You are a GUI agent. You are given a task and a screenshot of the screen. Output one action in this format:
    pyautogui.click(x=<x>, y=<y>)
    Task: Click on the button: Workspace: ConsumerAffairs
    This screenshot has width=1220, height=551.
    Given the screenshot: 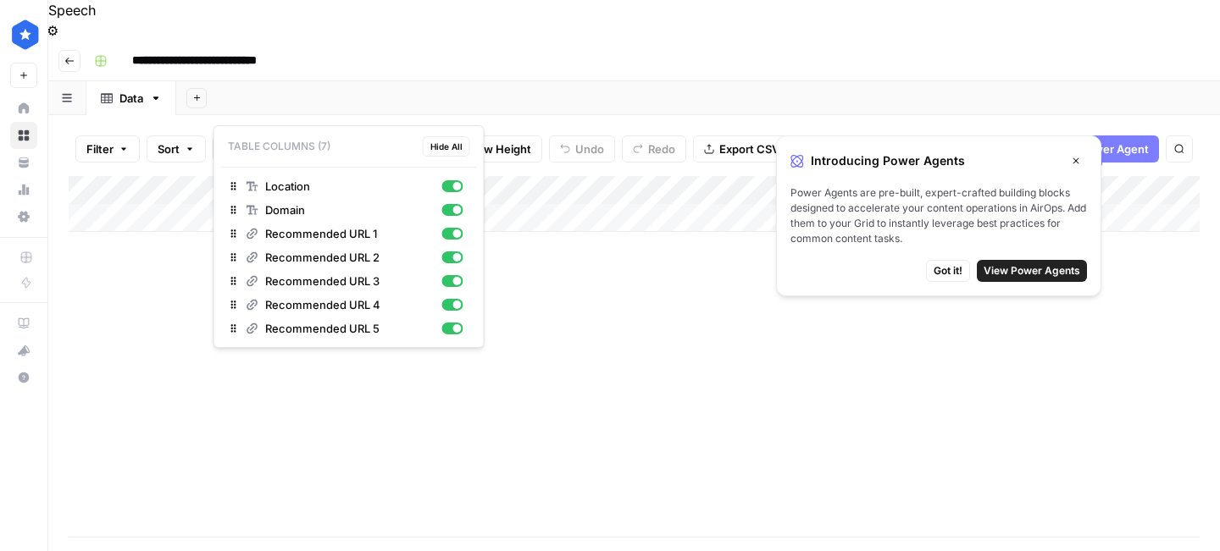 What is the action you would take?
    pyautogui.click(x=24, y=35)
    